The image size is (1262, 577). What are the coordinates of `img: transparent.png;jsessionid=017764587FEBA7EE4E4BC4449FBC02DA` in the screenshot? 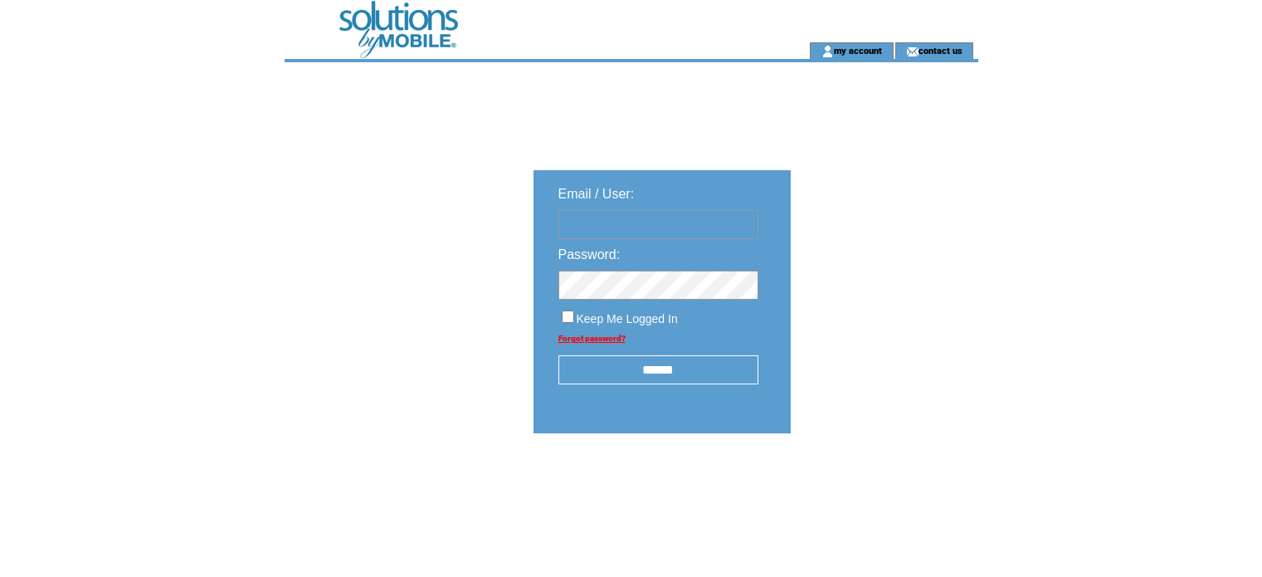 It's located at (880, 485).